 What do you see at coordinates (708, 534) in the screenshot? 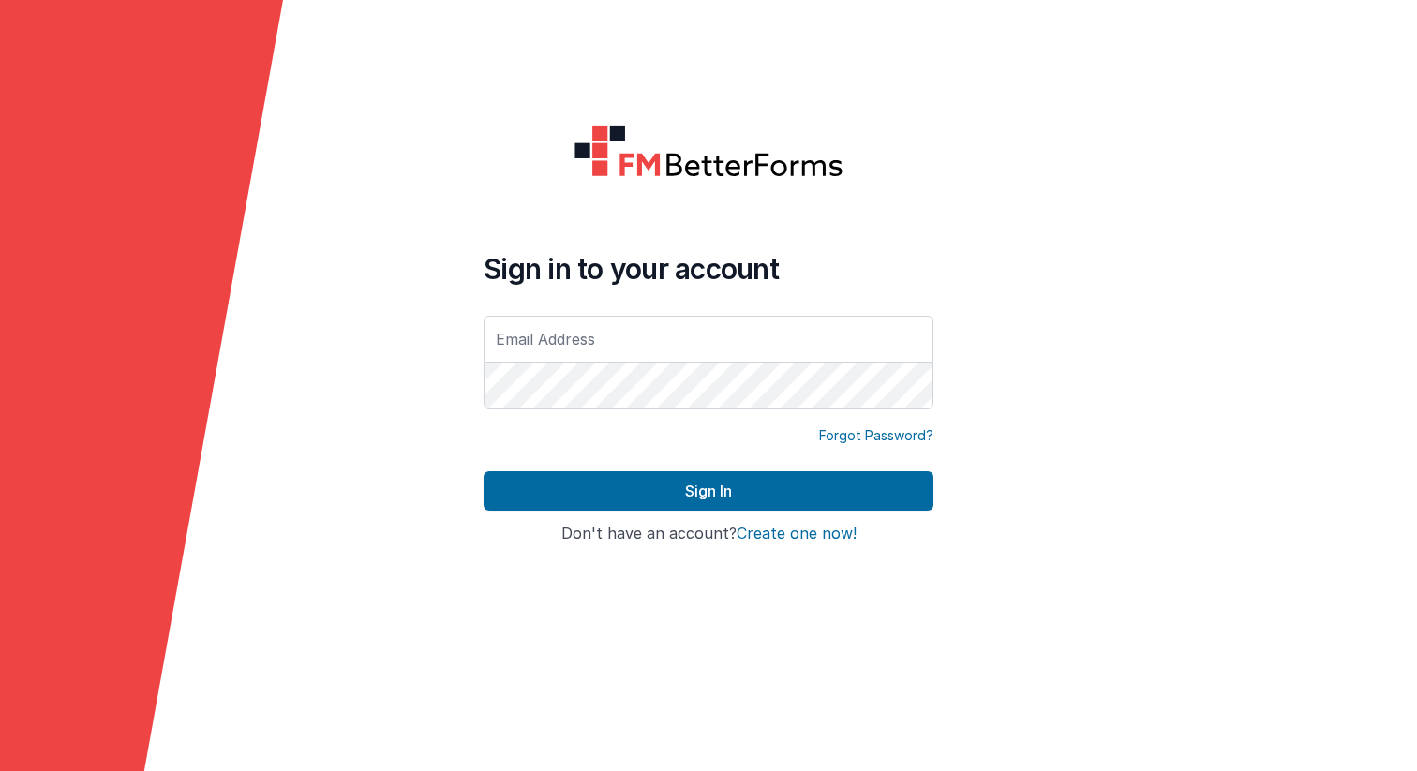
I see `h4: Don't have an account?` at bounding box center [708, 534].